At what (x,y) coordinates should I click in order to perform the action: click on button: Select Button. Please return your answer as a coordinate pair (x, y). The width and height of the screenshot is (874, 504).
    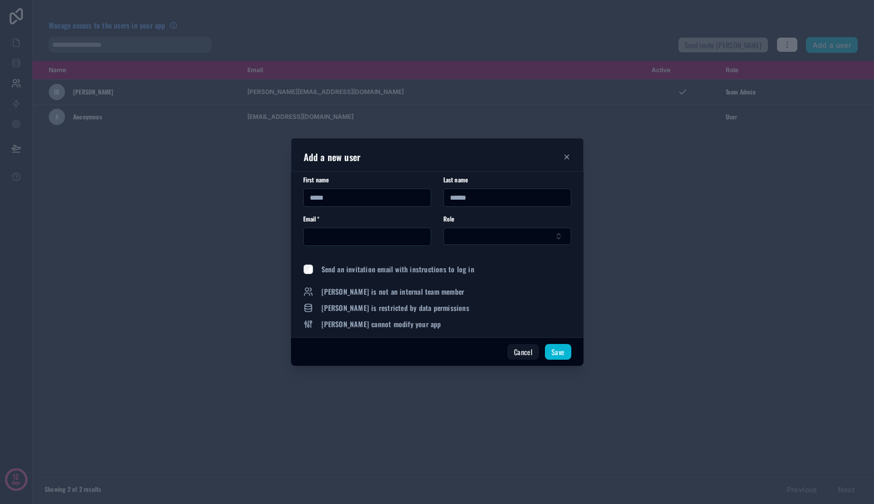
    Looking at the image, I should click on (508, 236).